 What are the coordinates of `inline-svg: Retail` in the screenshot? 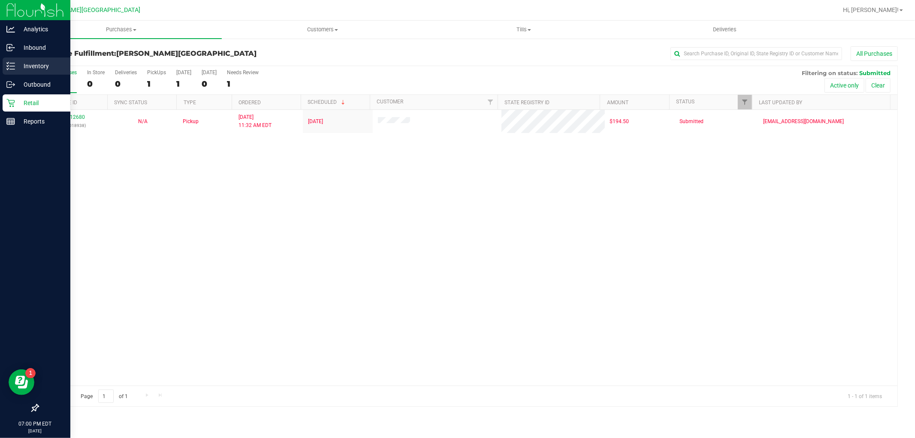 It's located at (11, 103).